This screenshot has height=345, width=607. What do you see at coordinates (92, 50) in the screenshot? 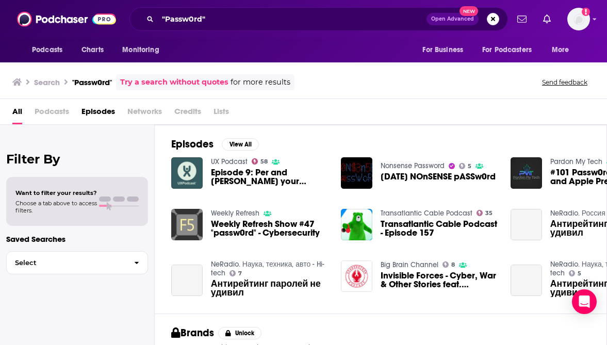
I see `span: Charts` at bounding box center [92, 50].